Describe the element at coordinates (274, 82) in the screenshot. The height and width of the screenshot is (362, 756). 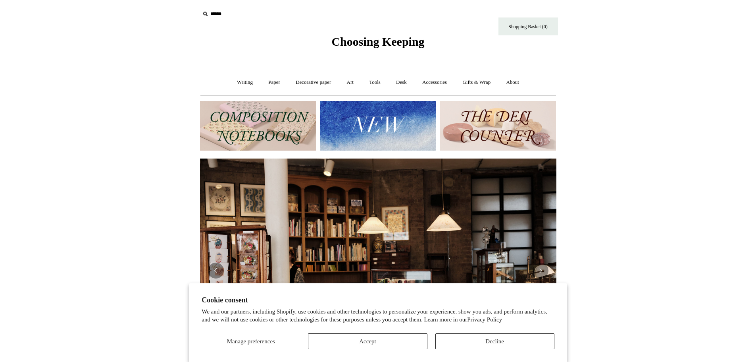
I see `a: Paper` at that location.